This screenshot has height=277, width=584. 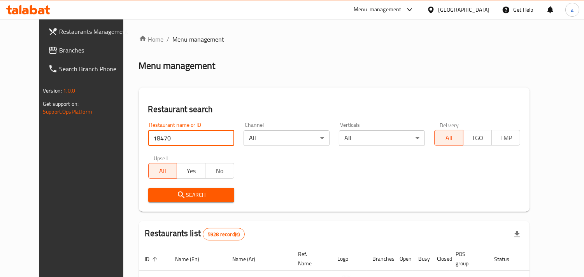 What do you see at coordinates (450, 125) in the screenshot?
I see `label: Delivery` at bounding box center [450, 125].